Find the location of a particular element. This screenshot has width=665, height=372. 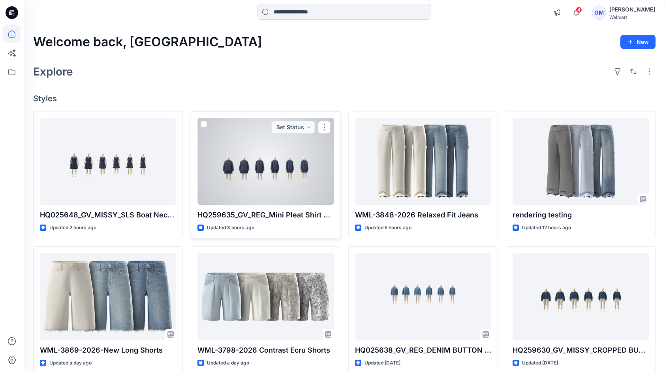

p: HQ259630_GV_MISSY_CROPPED BUTTON DOWN is located at coordinates (580, 350).